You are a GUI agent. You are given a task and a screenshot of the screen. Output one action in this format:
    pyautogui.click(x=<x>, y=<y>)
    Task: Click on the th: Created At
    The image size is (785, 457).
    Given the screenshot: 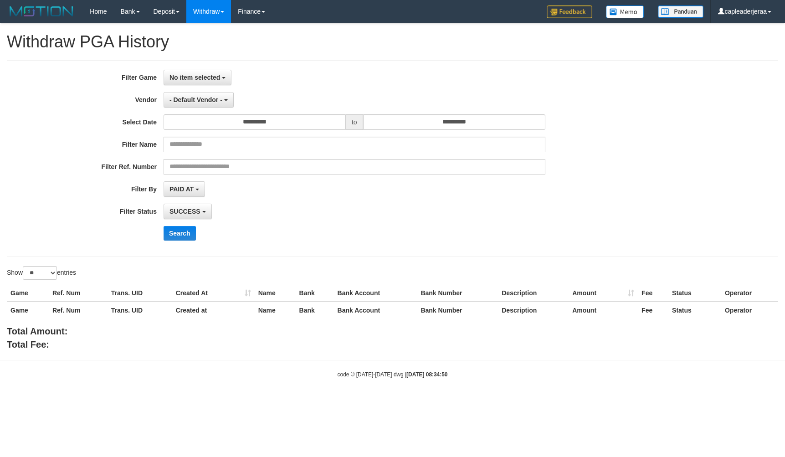 What is the action you would take?
    pyautogui.click(x=213, y=293)
    